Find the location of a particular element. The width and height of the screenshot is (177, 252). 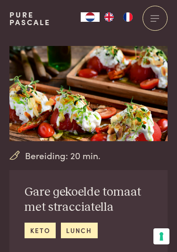

a: lunch is located at coordinates (79, 230).